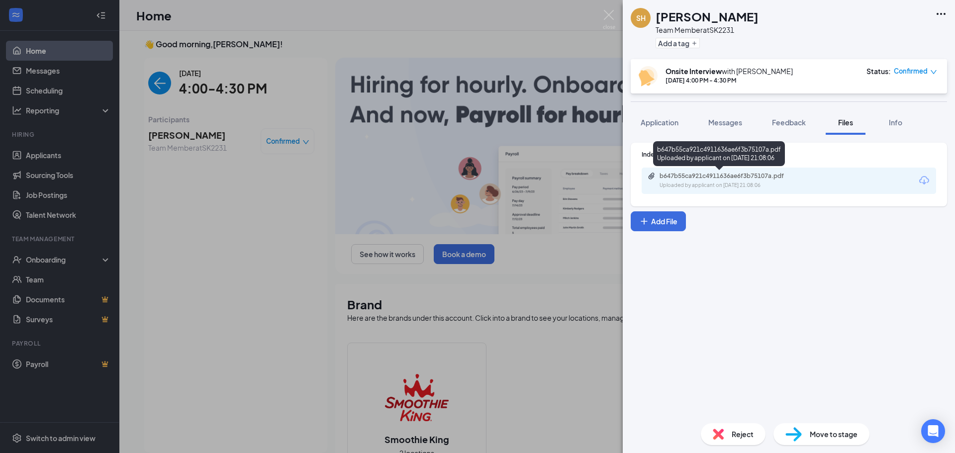  I want to click on div: SH, so click(641, 18).